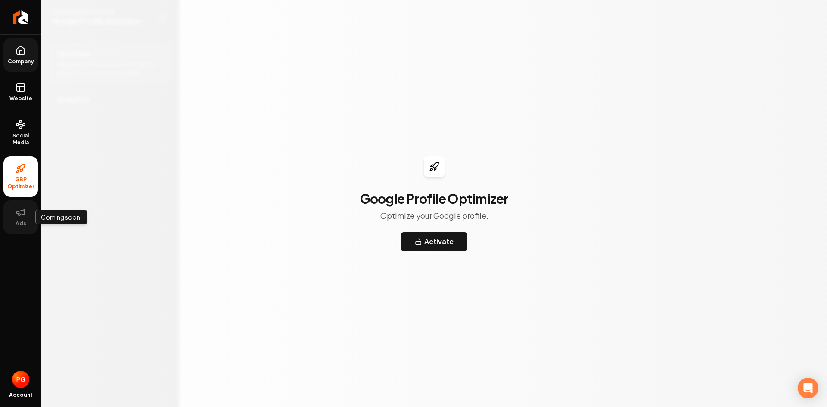 This screenshot has height=407, width=827. What do you see at coordinates (21, 55) in the screenshot?
I see `a: Company` at bounding box center [21, 55].